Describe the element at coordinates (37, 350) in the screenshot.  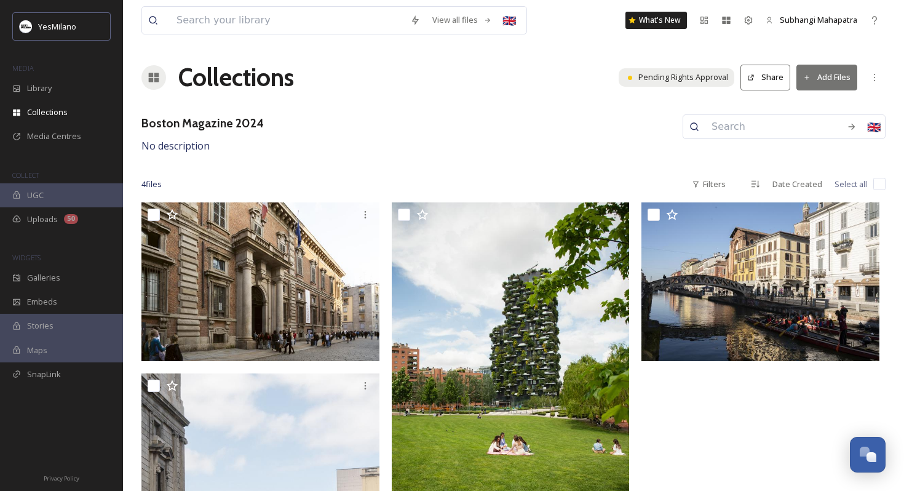
I see `span: Maps` at that location.